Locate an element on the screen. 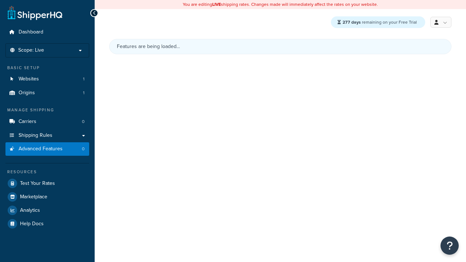 The height and width of the screenshot is (262, 466). a: Marketplace is located at coordinates (47, 197).